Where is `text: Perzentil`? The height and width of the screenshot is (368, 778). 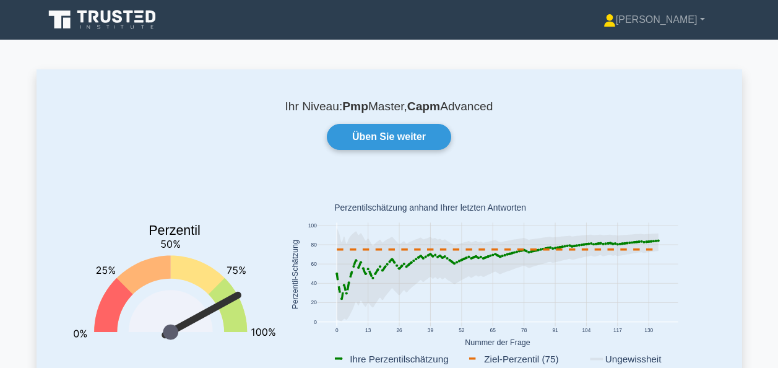
text: Perzentil is located at coordinates (174, 230).